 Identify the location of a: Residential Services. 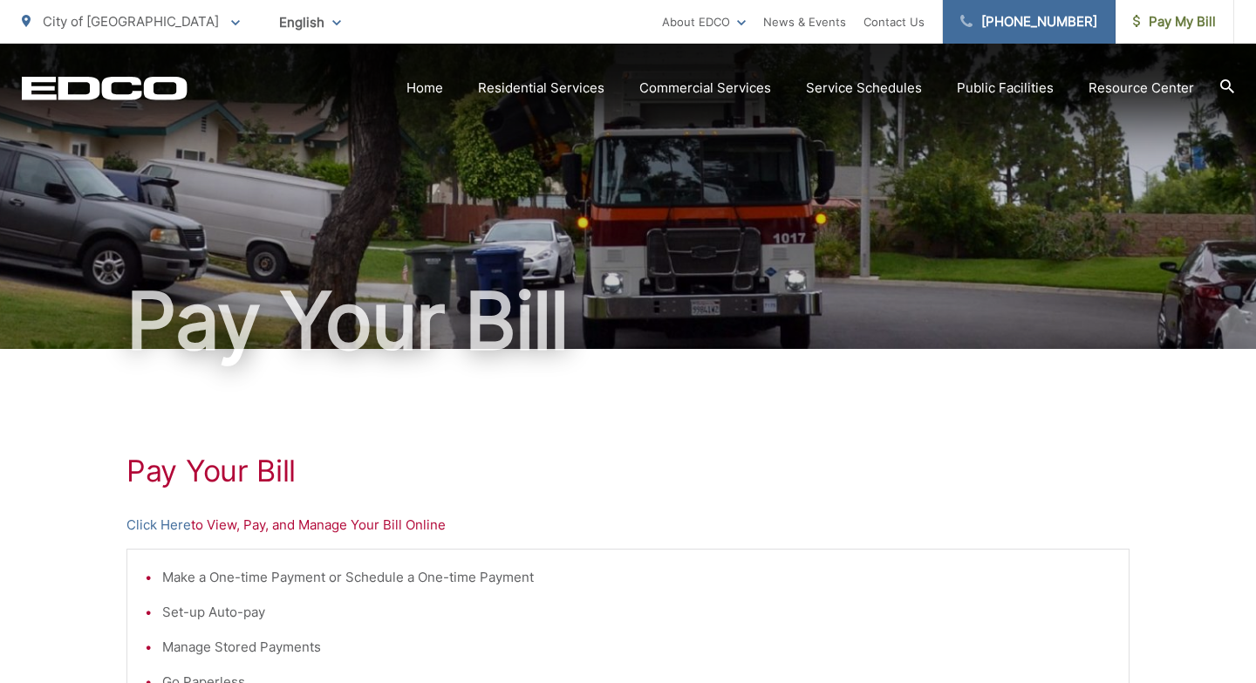
(541, 88).